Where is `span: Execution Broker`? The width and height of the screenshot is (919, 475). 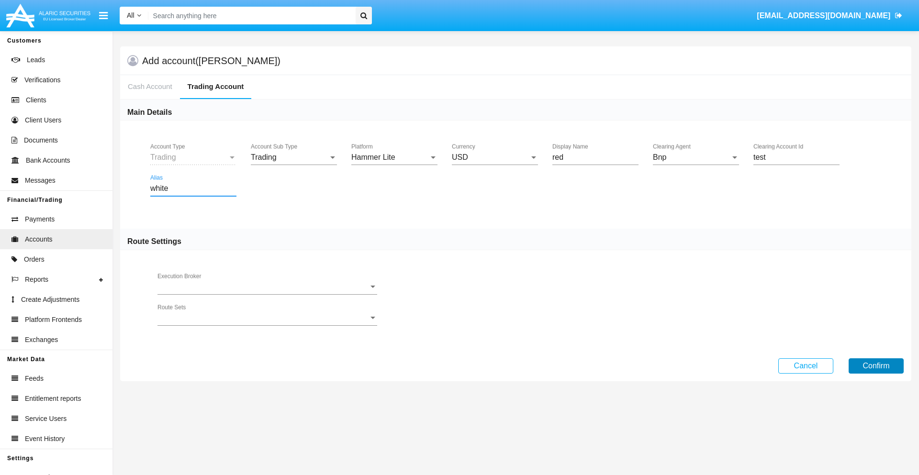
span: Execution Broker is located at coordinates (263, 287).